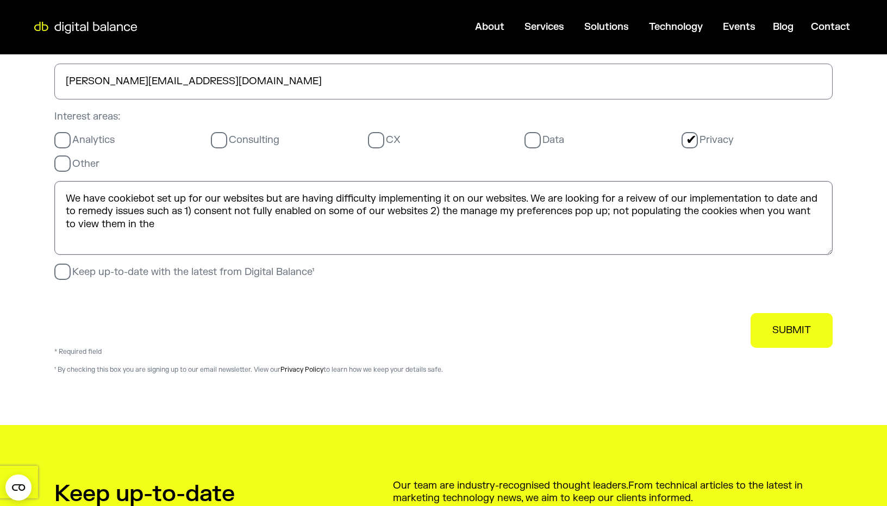 The image size is (887, 506). Describe the element at coordinates (708, 140) in the screenshot. I see `label: Privacy` at that location.